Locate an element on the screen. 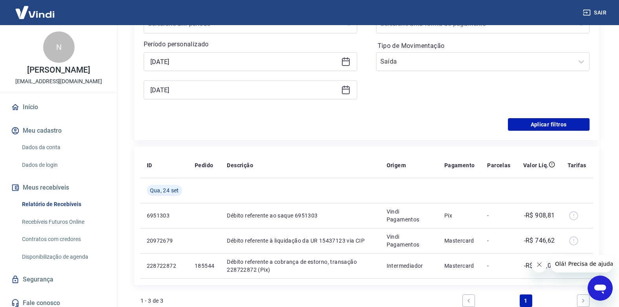 The width and height of the screenshot is (619, 307). span: Olá! Precisa de ajuda? is located at coordinates (35, 9).